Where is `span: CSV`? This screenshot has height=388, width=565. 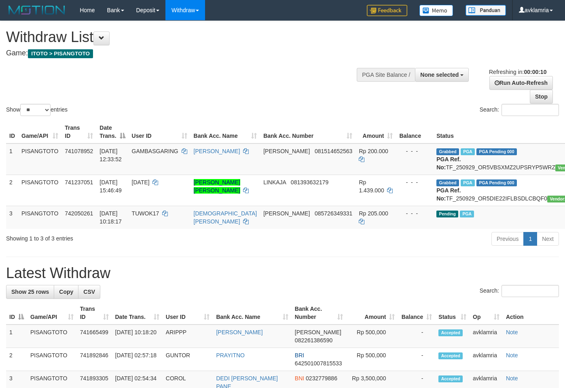 span: CSV is located at coordinates (89, 292).